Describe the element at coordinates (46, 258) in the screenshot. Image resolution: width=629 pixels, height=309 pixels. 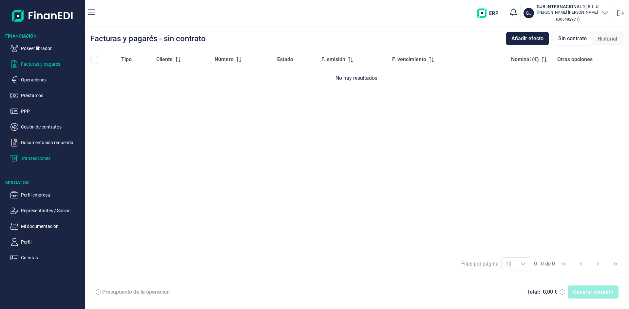
I see `button: Cuentas` at that location.